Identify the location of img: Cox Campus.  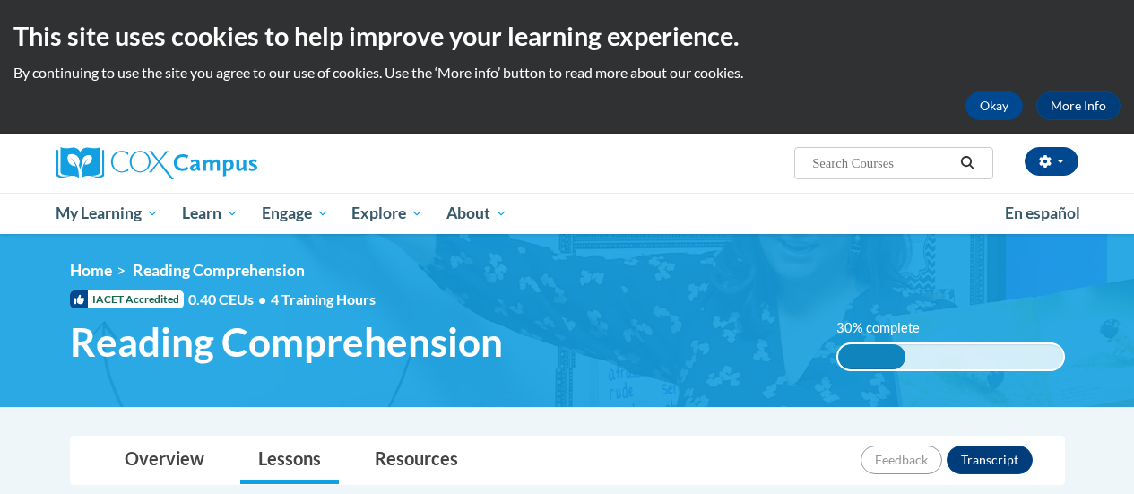
(157, 163).